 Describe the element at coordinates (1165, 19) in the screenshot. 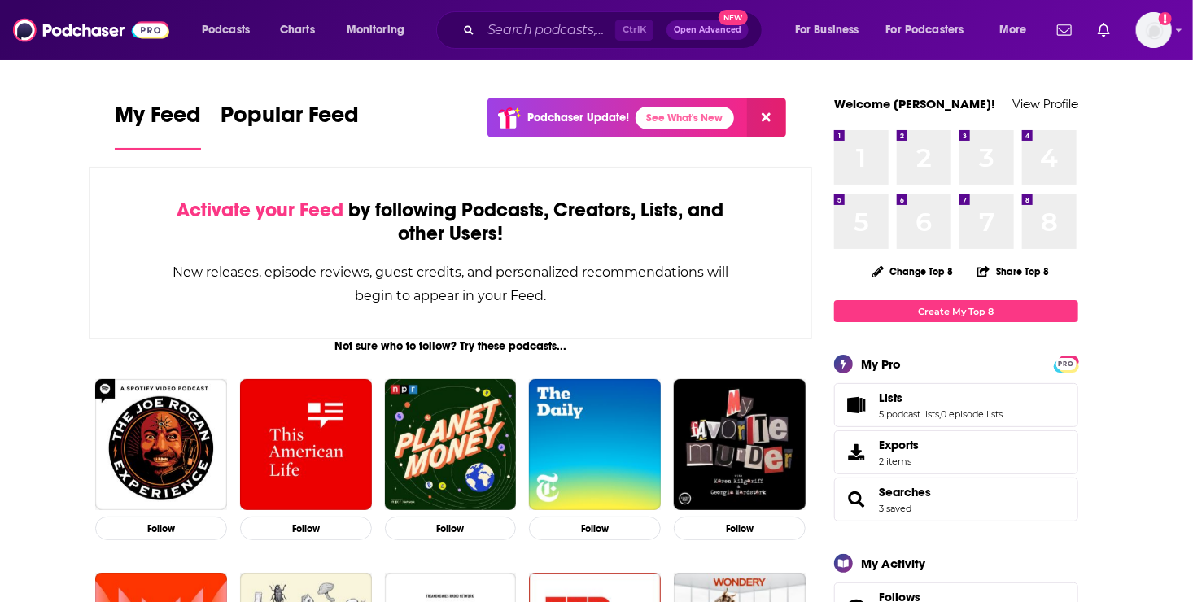

I see `svg: Add a profile image` at that location.